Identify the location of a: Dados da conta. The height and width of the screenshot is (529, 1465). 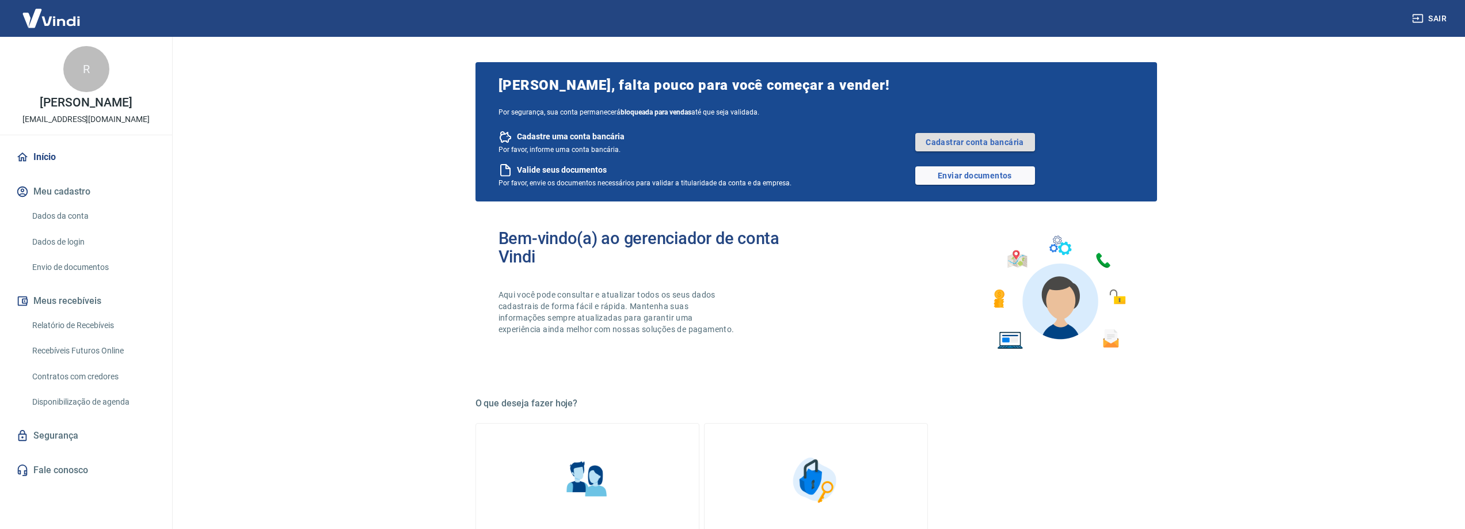
(93, 216).